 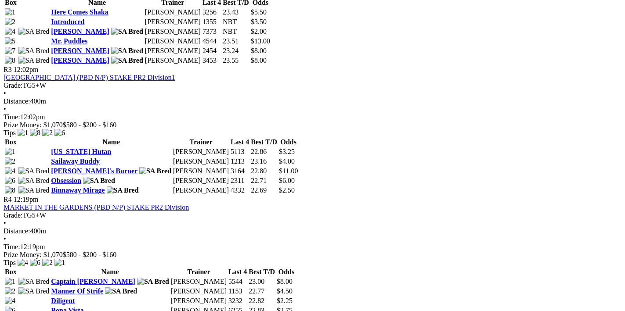 What do you see at coordinates (79, 12) in the screenshot?
I see `a: Here Comes Shaka` at bounding box center [79, 12].